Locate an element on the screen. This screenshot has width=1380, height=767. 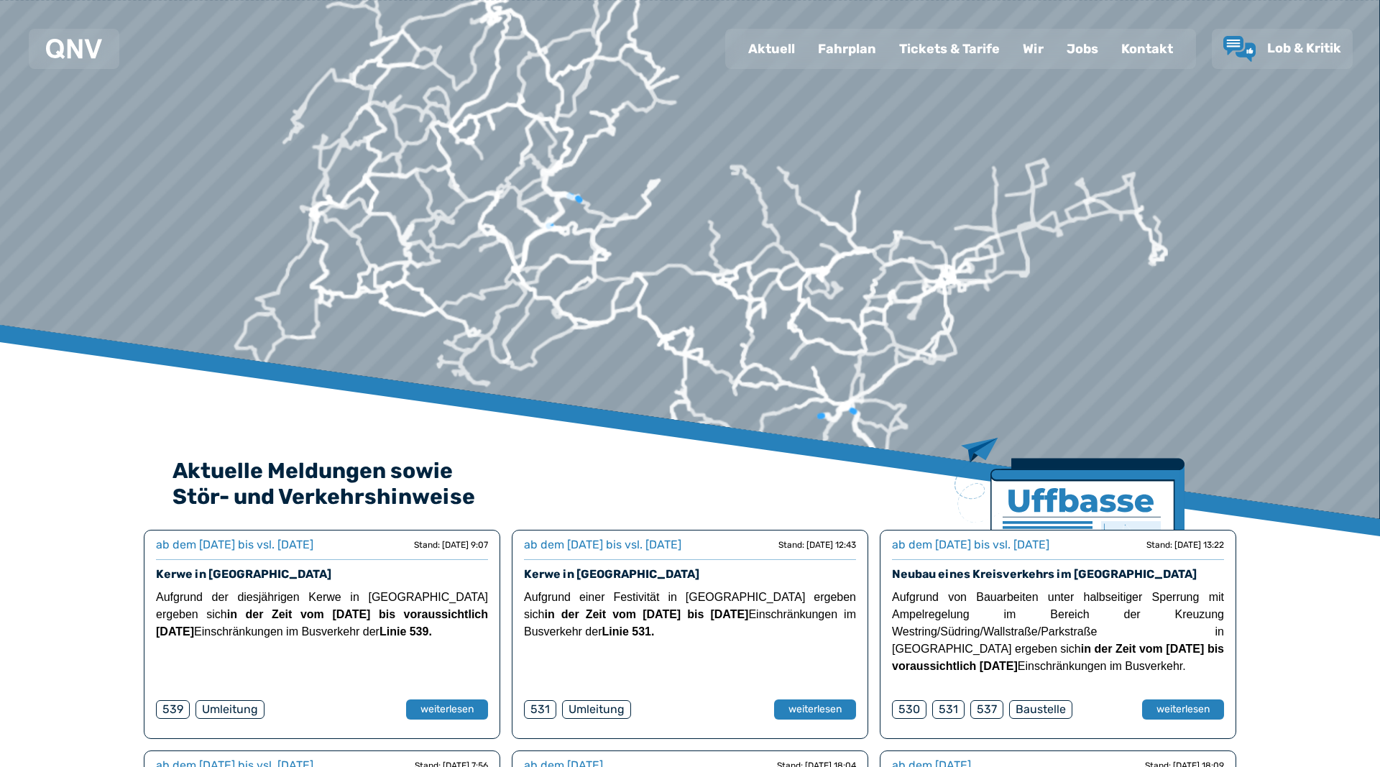
strong: Linie 531. is located at coordinates (628, 631).